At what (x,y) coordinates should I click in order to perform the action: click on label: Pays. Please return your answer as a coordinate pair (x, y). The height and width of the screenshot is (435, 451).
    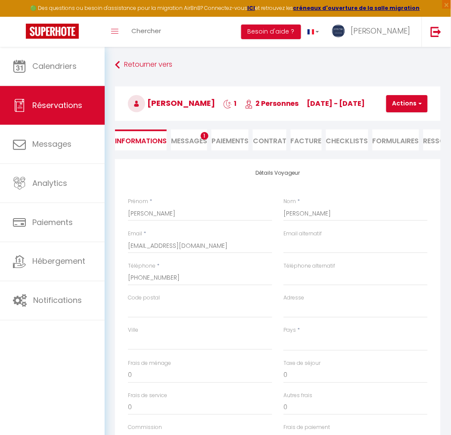
    Looking at the image, I should click on (289, 330).